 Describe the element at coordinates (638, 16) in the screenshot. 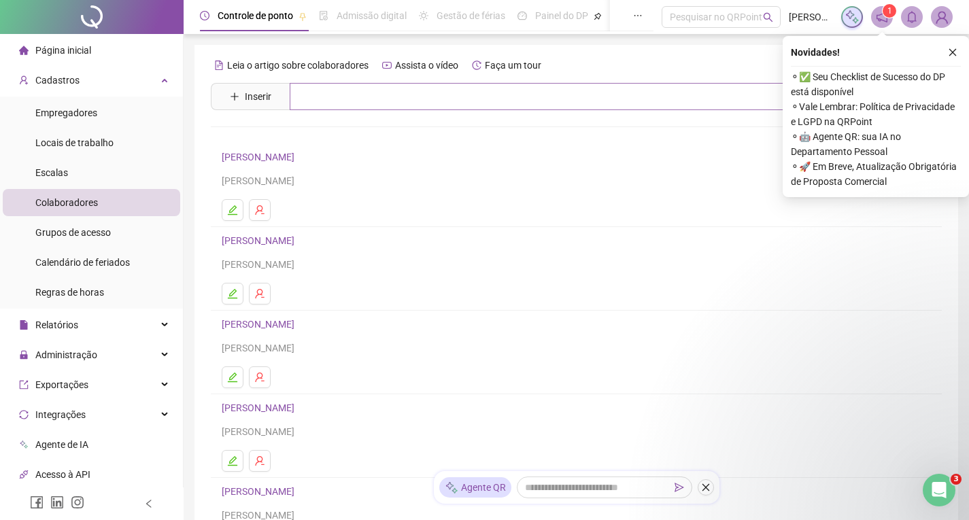

I see `span: ellipsis` at that location.